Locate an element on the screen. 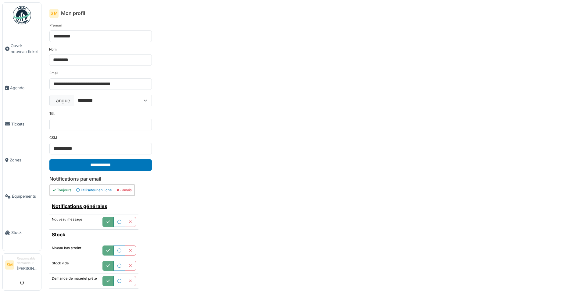 This screenshot has width=583, height=293. a: Équipements is located at coordinates (22, 196).